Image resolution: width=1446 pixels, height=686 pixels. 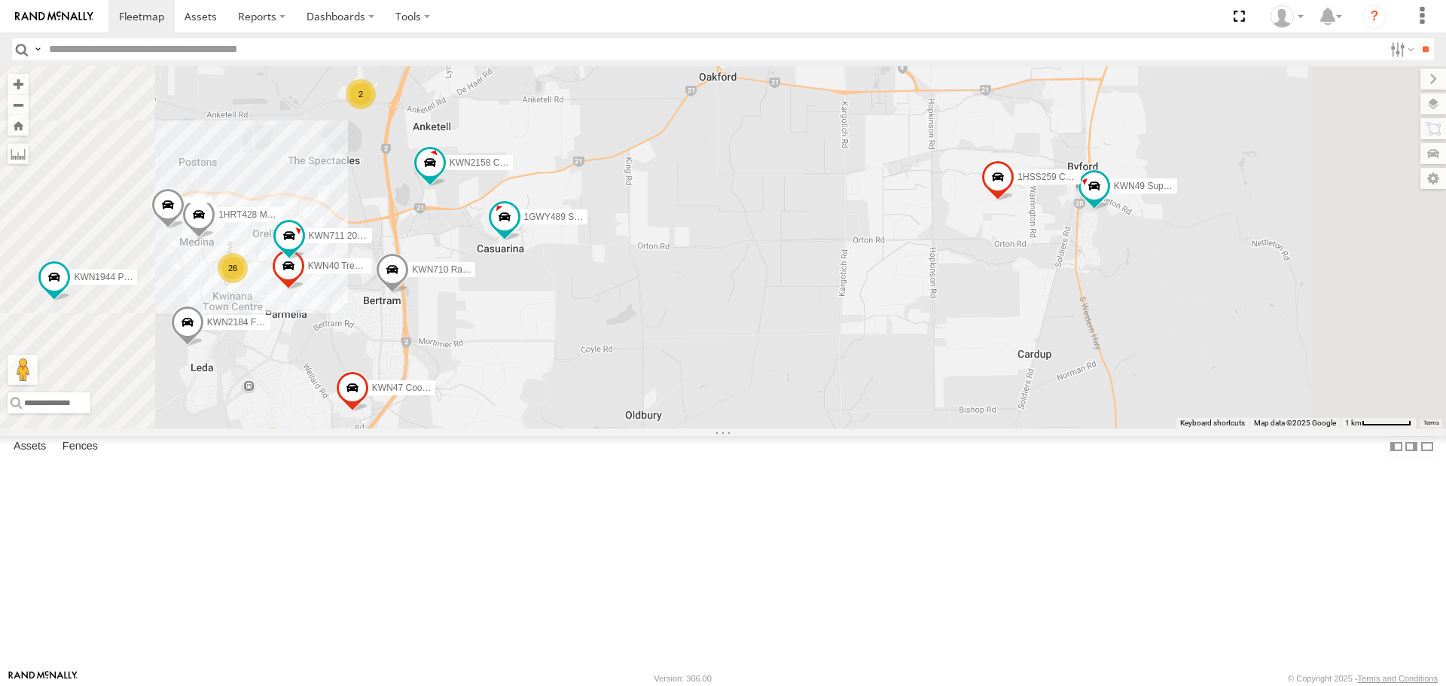 What do you see at coordinates (1378, 423) in the screenshot?
I see `button: Map Scale: 1 km per 62 pixels` at bounding box center [1378, 423].